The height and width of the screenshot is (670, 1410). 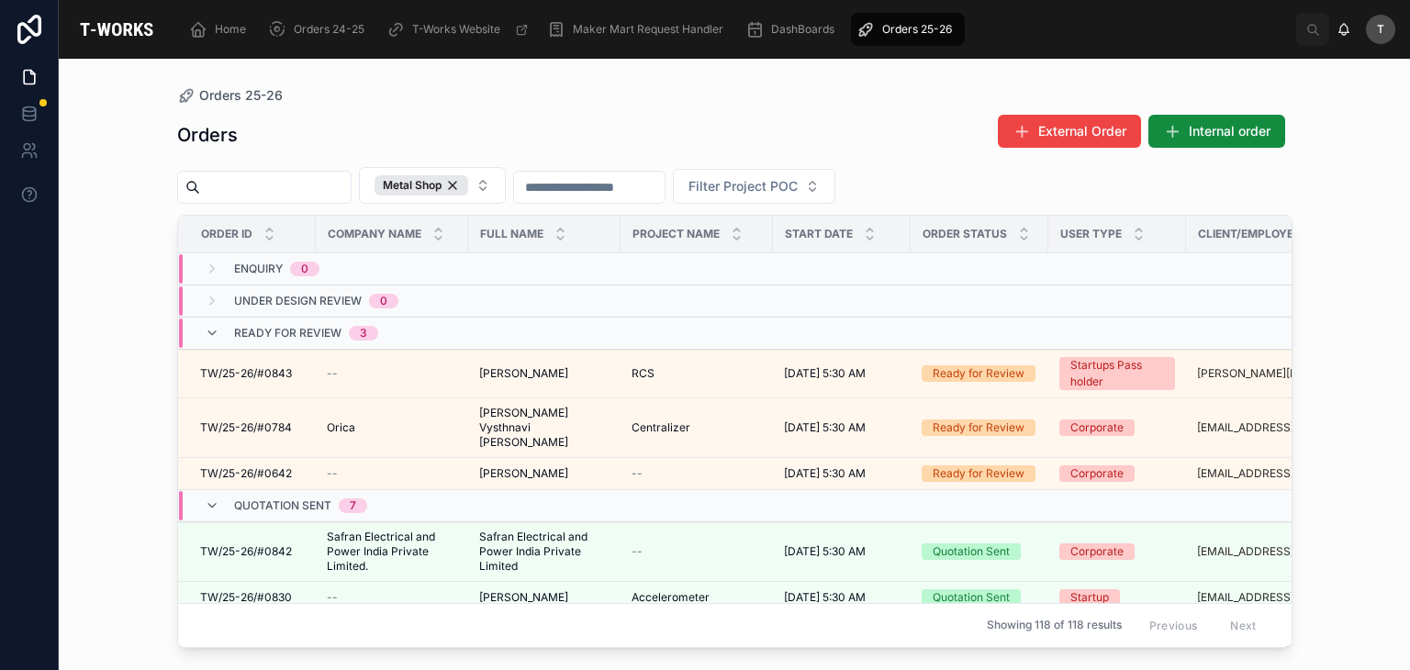 What do you see at coordinates (743, 186) in the screenshot?
I see `span: Filter Project POC` at bounding box center [743, 186].